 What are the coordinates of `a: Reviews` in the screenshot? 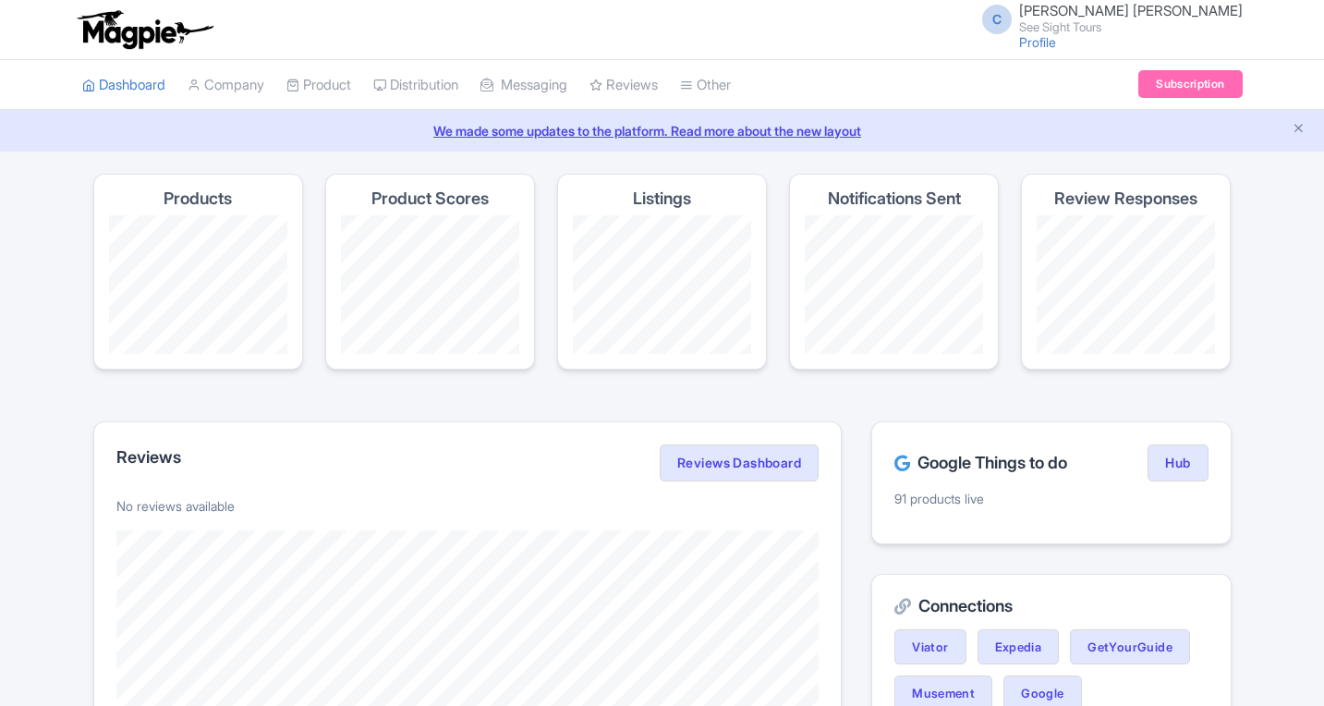 It's located at (624, 85).